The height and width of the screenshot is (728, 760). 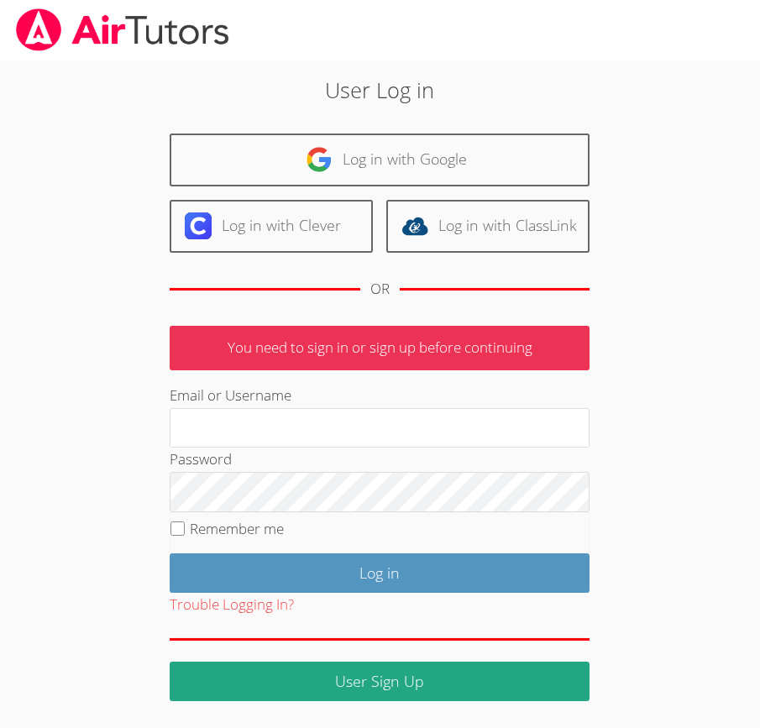 What do you see at coordinates (237, 528) in the screenshot?
I see `label: Remember me` at bounding box center [237, 528].